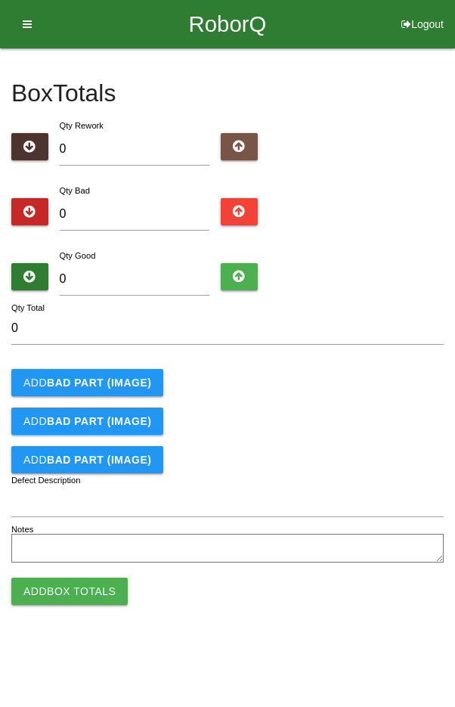 This screenshot has width=455, height=707. What do you see at coordinates (228, 93) in the screenshot?
I see `h4: Box Totals` at bounding box center [228, 93].